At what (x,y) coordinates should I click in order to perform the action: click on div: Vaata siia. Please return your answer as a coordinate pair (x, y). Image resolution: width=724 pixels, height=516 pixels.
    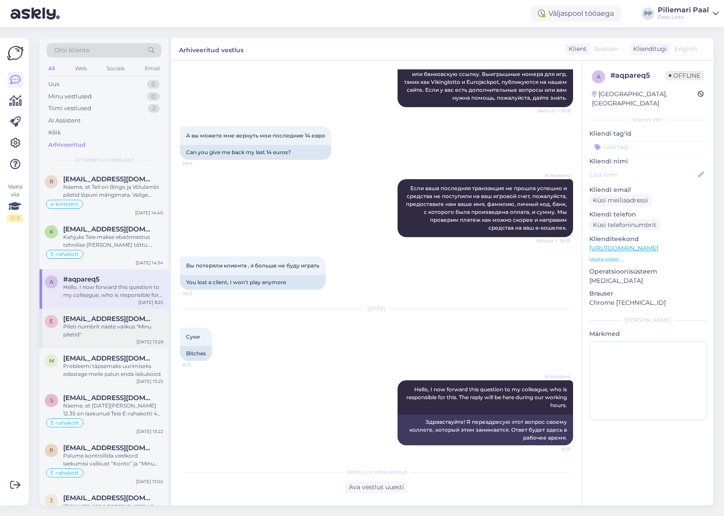
    Looking at the image, I should click on (15, 202).